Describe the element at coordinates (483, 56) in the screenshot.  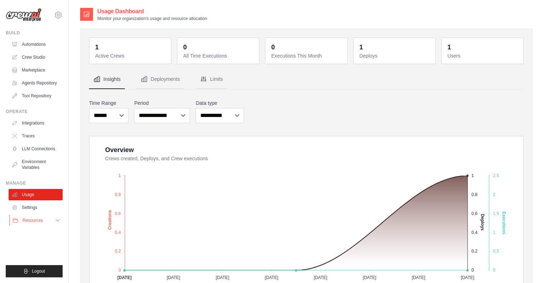
I see `dt: Users` at that location.